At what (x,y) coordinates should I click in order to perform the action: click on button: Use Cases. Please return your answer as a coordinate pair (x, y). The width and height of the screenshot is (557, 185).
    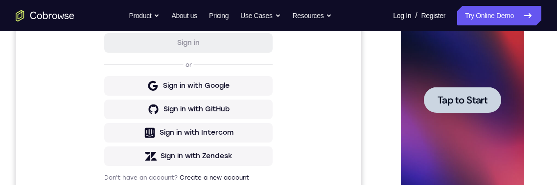
    Looking at the image, I should click on (260, 16).